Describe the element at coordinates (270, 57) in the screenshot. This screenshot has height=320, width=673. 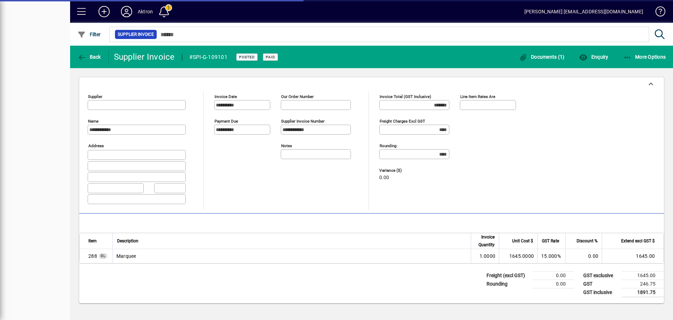
I see `span: Paid` at that location.